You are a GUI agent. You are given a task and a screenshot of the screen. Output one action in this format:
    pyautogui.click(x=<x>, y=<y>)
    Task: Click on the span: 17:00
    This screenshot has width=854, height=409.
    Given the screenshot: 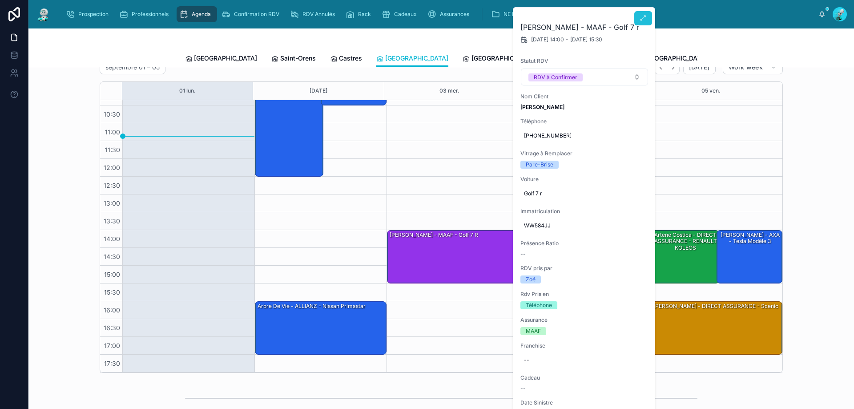 What is the action you would take?
    pyautogui.click(x=112, y=345)
    